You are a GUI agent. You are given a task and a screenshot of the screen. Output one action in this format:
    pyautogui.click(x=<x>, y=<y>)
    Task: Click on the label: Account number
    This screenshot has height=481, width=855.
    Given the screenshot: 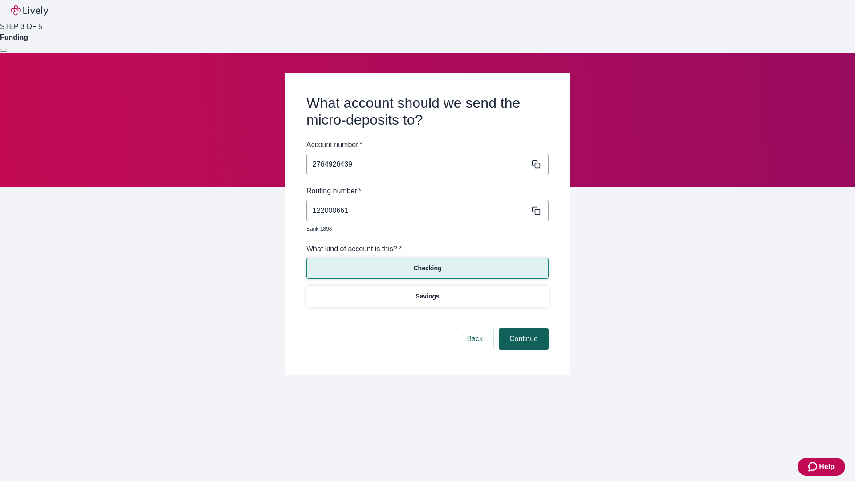 What is the action you would take?
    pyautogui.click(x=334, y=145)
    